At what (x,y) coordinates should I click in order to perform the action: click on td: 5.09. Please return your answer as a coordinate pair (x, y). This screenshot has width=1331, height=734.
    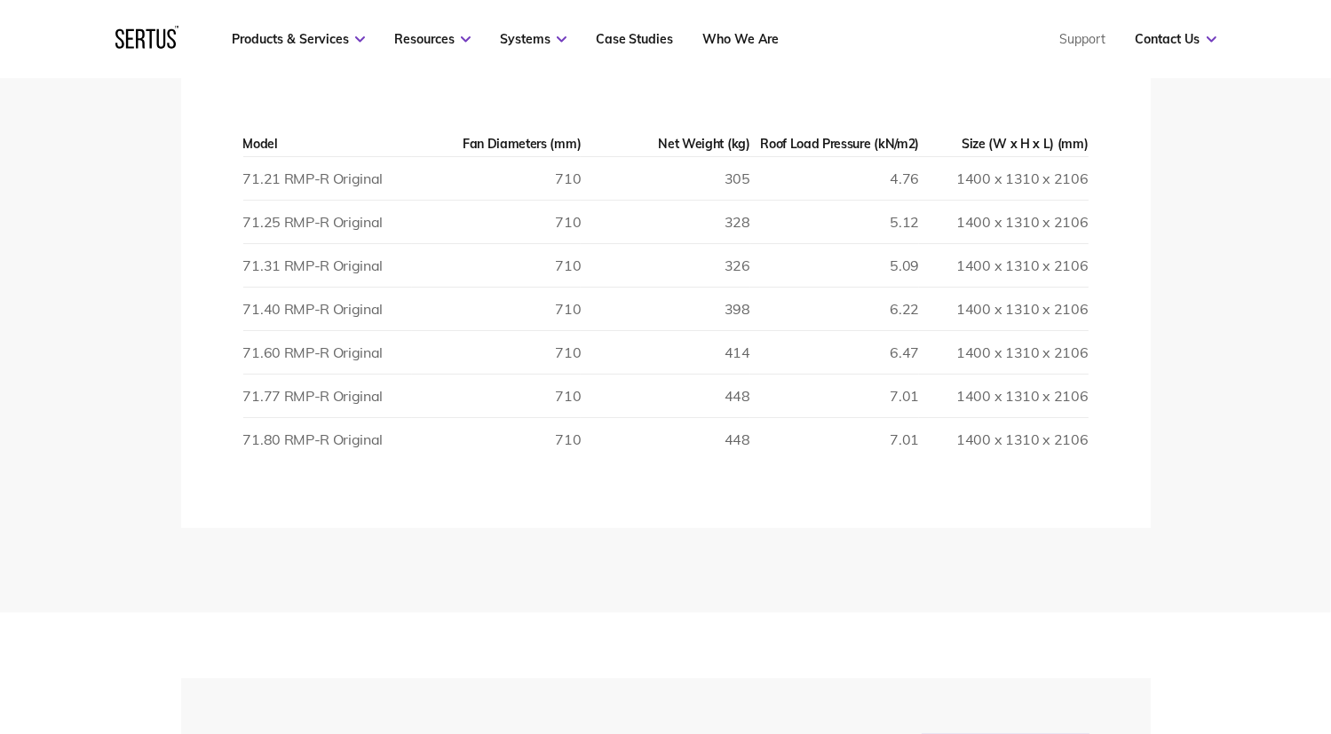
    Looking at the image, I should click on (835, 265).